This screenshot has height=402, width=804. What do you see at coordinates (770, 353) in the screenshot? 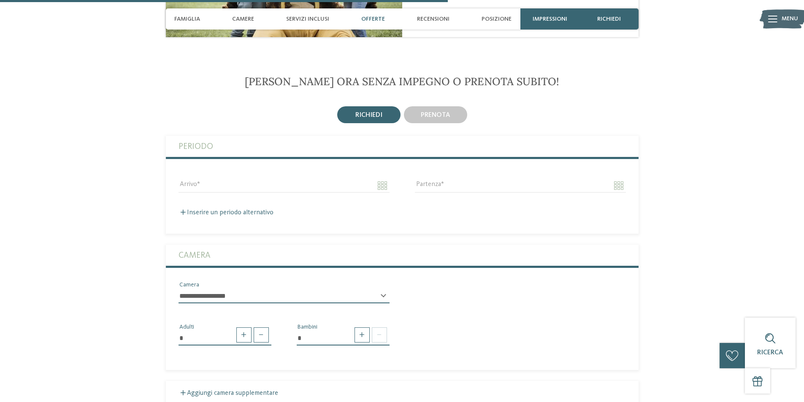
I see `span: Ricerca` at bounding box center [770, 353].